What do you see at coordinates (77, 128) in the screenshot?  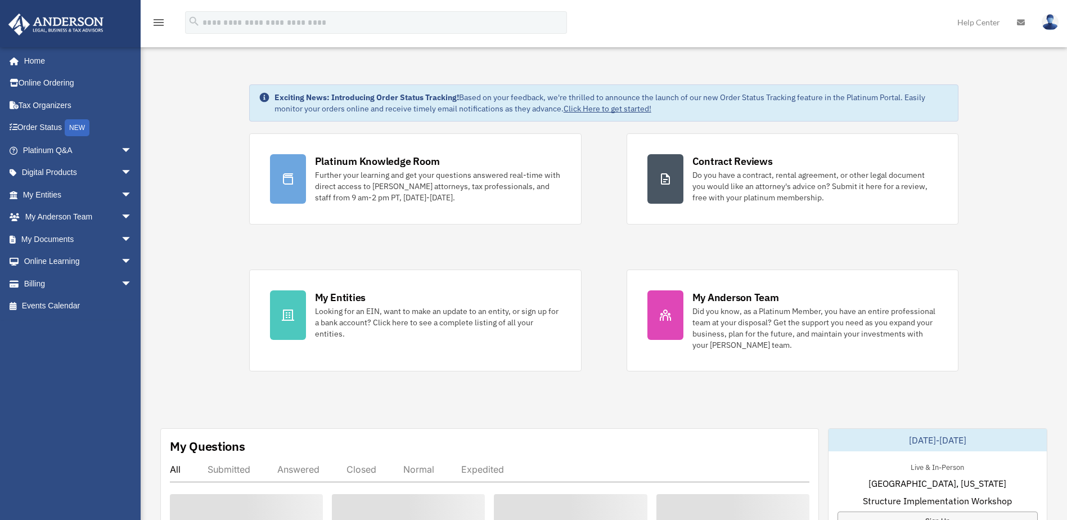 I see `div: NEW` at bounding box center [77, 128].